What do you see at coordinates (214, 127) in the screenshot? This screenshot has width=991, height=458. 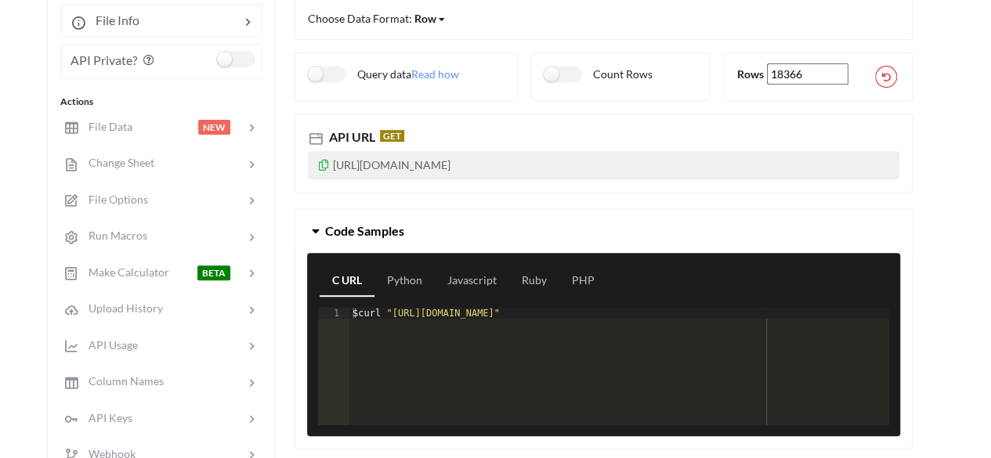 I see `span: NEW` at bounding box center [214, 127].